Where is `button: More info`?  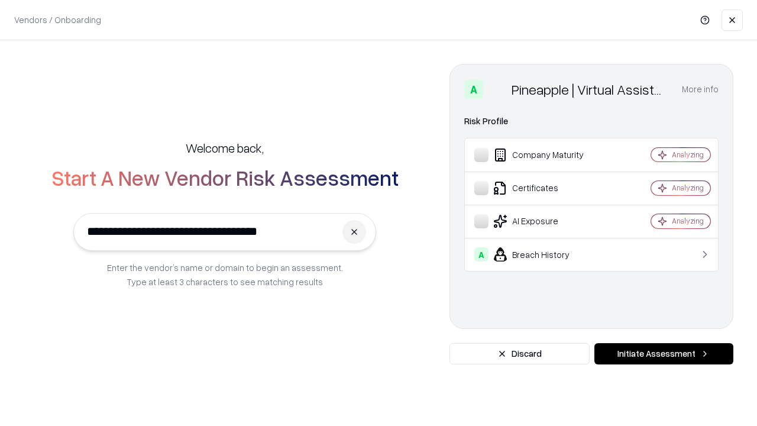 button: More info is located at coordinates (700, 89).